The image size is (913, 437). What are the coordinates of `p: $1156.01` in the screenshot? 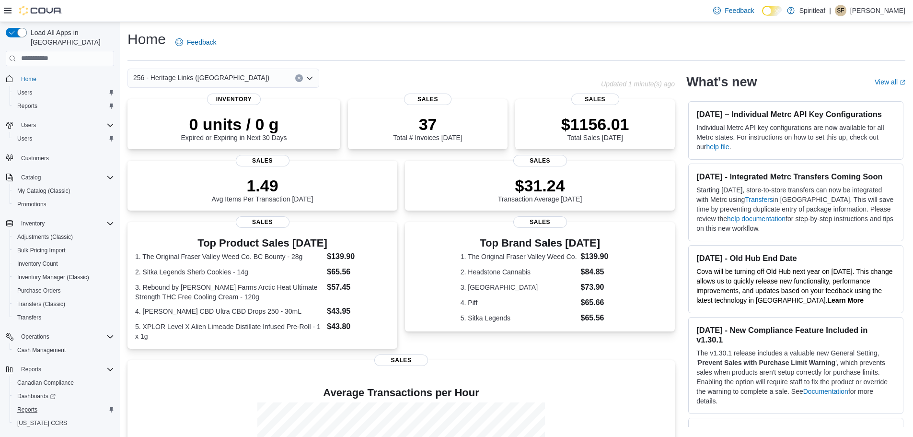 It's located at (595, 124).